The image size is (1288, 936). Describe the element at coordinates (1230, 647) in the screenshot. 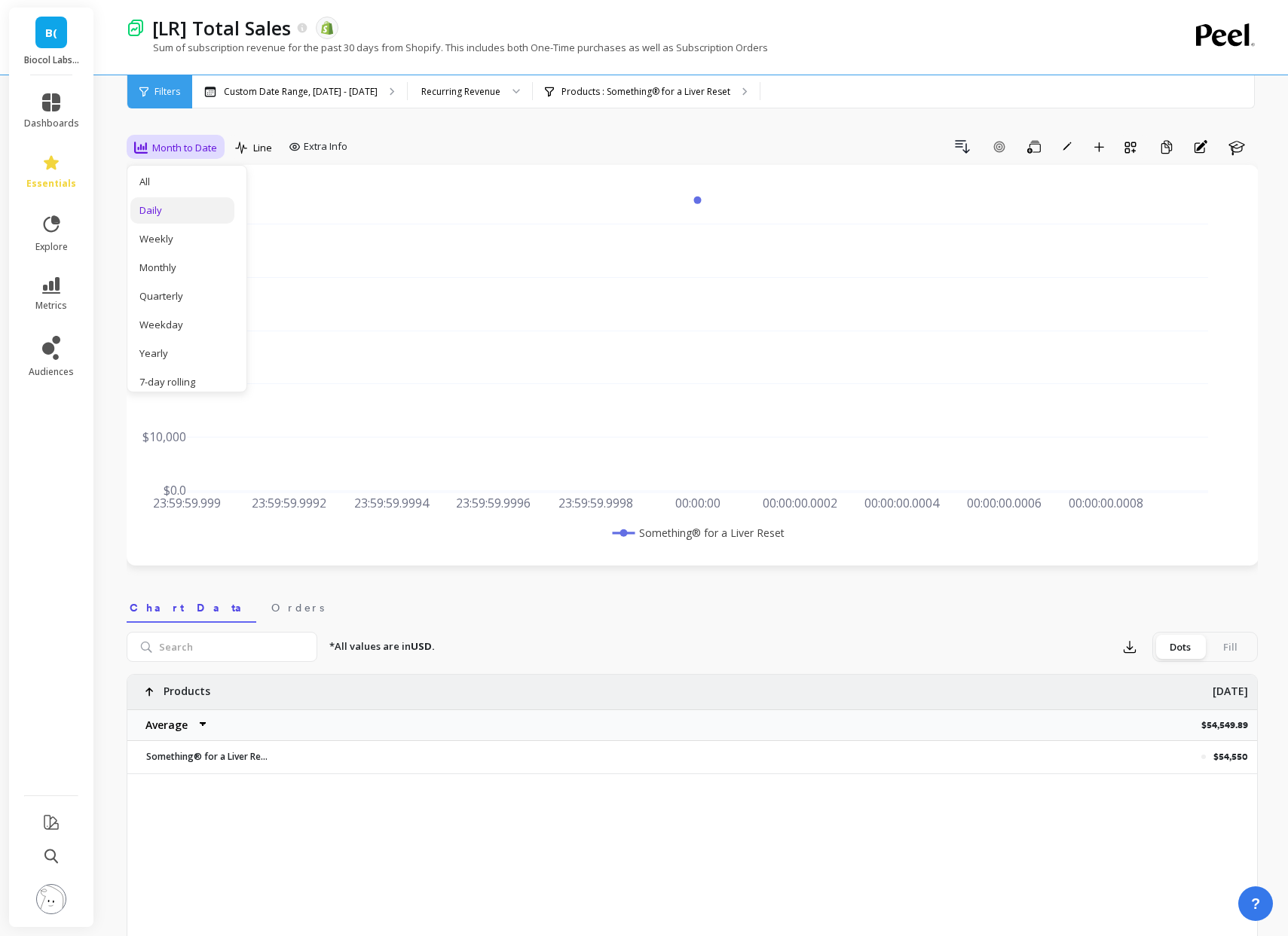

I see `div: Fill` at that location.